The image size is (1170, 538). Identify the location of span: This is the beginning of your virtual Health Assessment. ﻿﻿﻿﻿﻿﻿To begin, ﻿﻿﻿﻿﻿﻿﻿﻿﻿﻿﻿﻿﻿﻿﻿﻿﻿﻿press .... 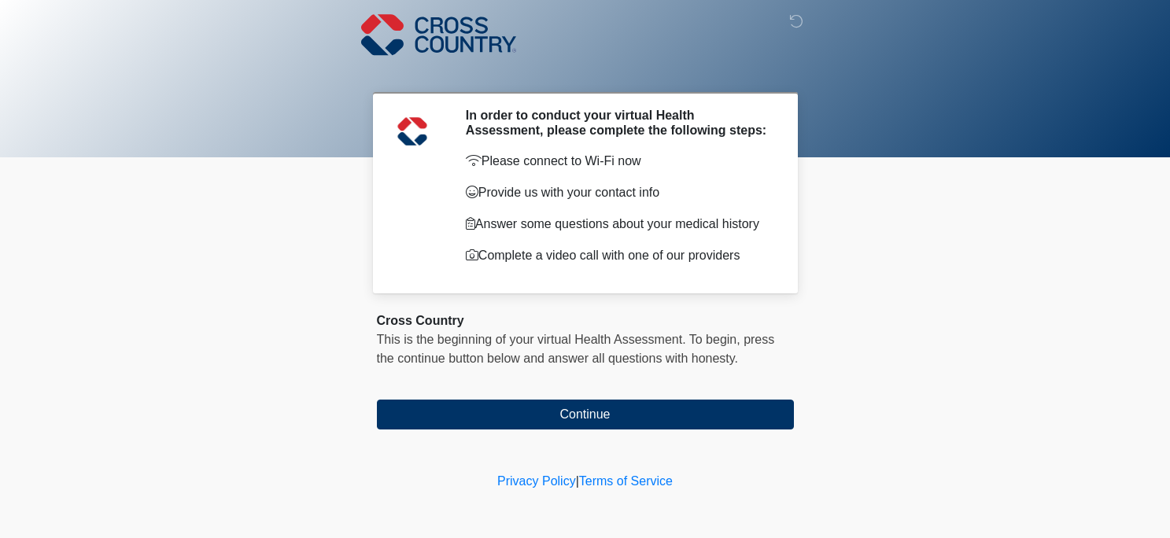
(576, 348).